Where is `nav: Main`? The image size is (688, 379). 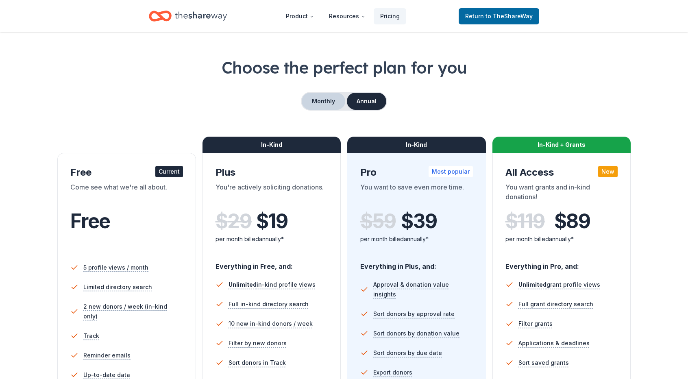 nav: Main is located at coordinates (343, 16).